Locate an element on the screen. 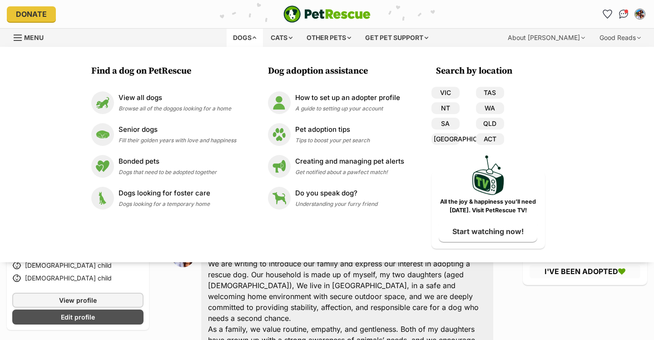  p: Senior dogs is located at coordinates (177, 129).